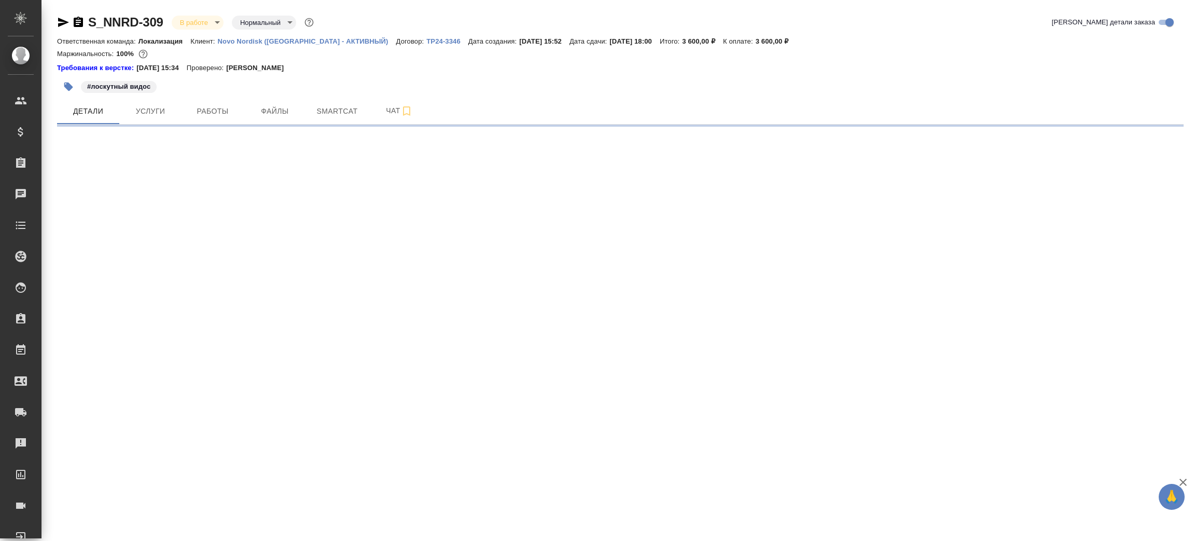 The width and height of the screenshot is (1195, 541). What do you see at coordinates (98, 41) in the screenshot?
I see `p: Ответственная команда:` at bounding box center [98, 41].